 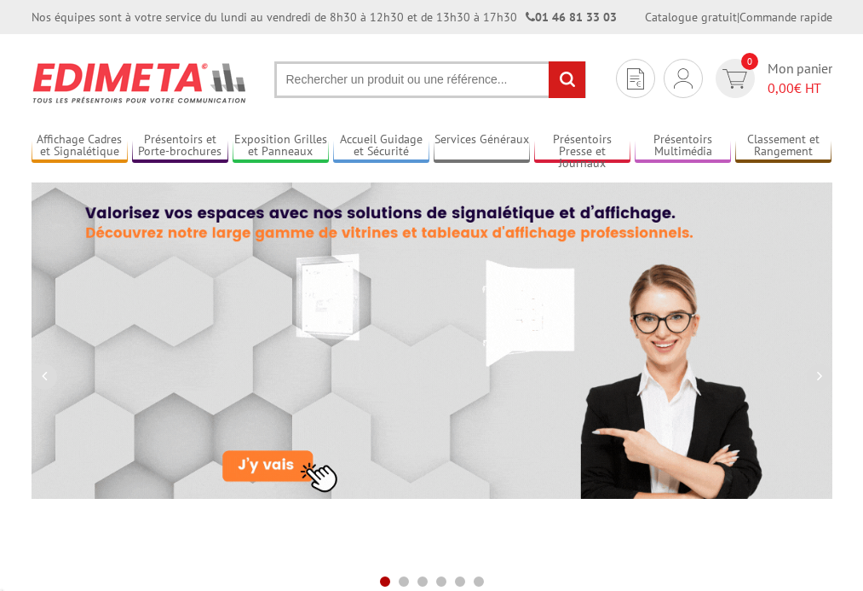 I want to click on strong: 01 46 81 33 03, so click(x=571, y=17).